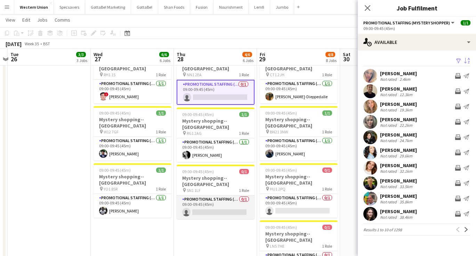 Image resolution: width=476 pixels, height=256 pixels. What do you see at coordinates (278, 189) in the screenshot?
I see `span: HU1 2PQ` at bounding box center [278, 189].